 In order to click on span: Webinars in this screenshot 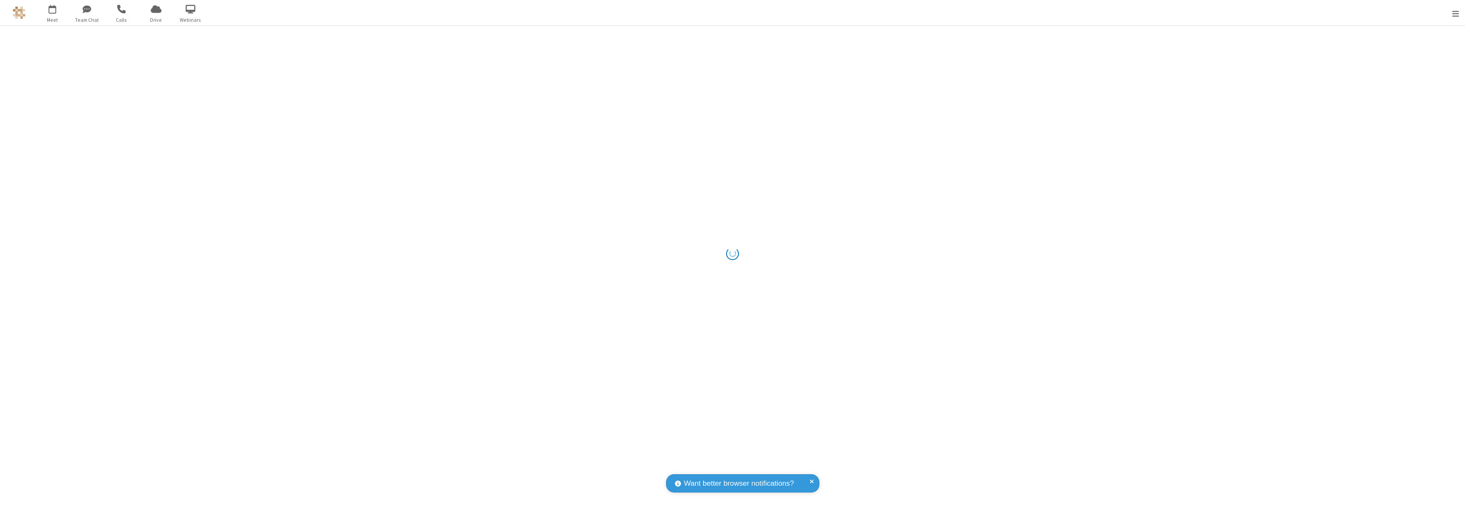, I will do `click(190, 20)`.